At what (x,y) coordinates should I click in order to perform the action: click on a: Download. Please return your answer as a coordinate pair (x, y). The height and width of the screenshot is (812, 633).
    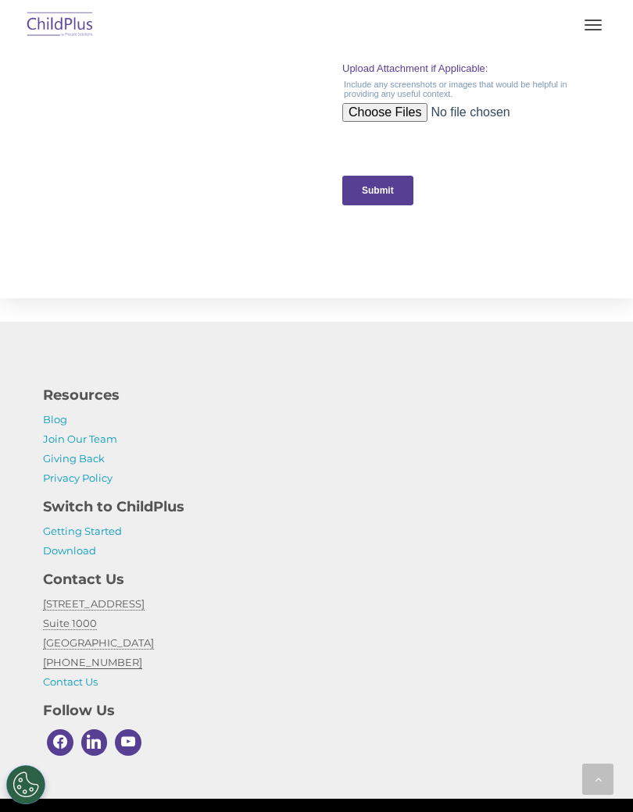
    Looking at the image, I should click on (70, 551).